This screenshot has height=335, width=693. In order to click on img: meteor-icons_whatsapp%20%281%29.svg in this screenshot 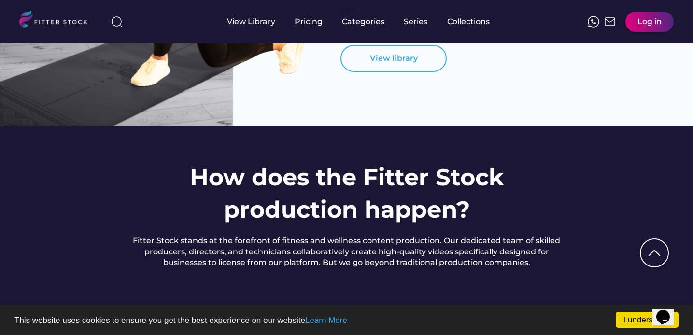, I will do `click(594, 22)`.